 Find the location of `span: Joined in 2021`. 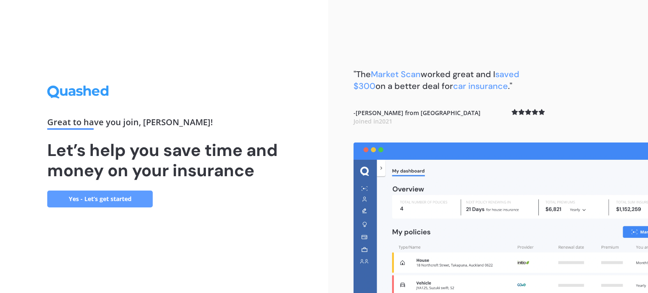

span: Joined in 2021 is located at coordinates (373, 121).